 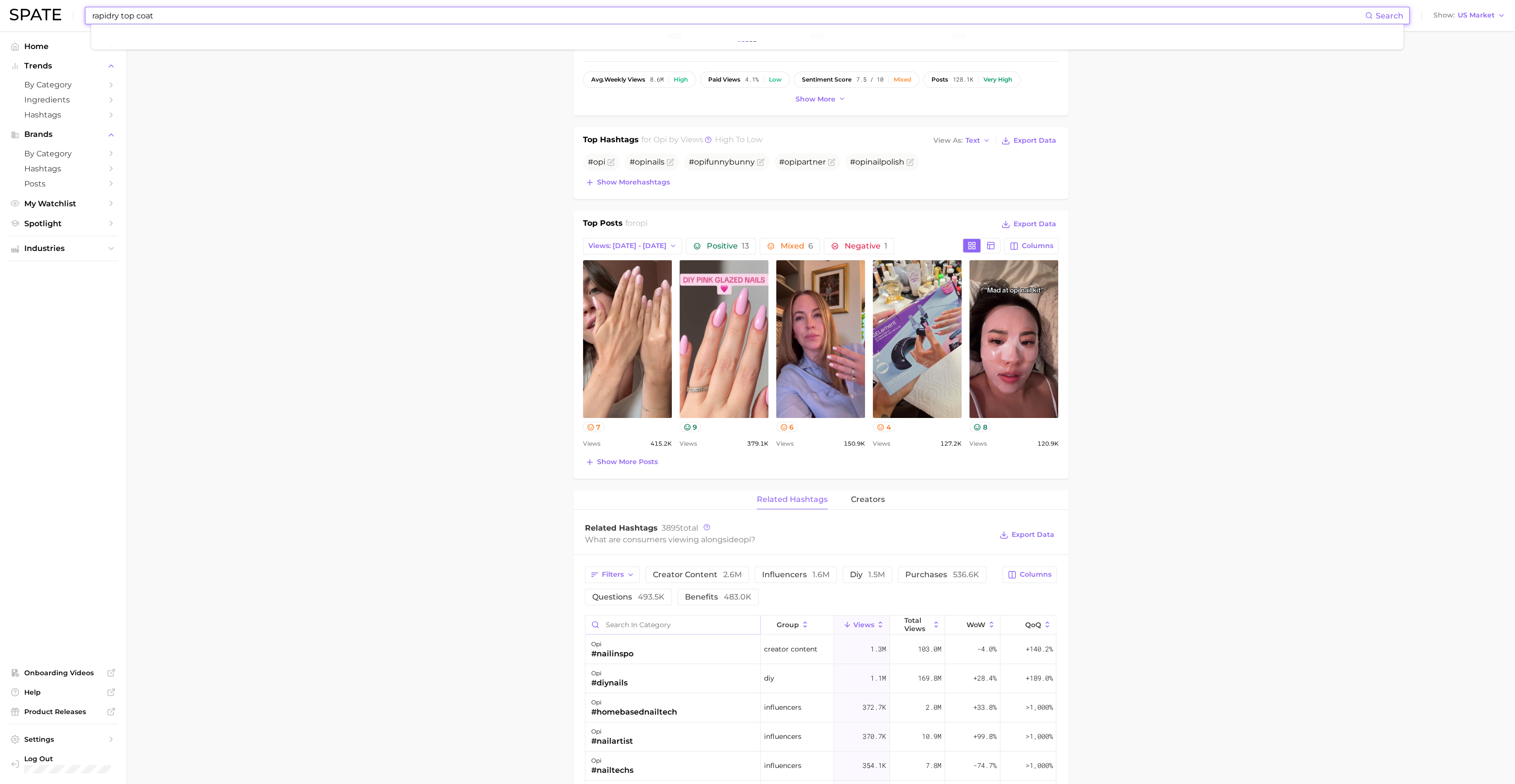 What do you see at coordinates (634, 711) in the screenshot?
I see `div: #homebasednailtech` at bounding box center [634, 711].